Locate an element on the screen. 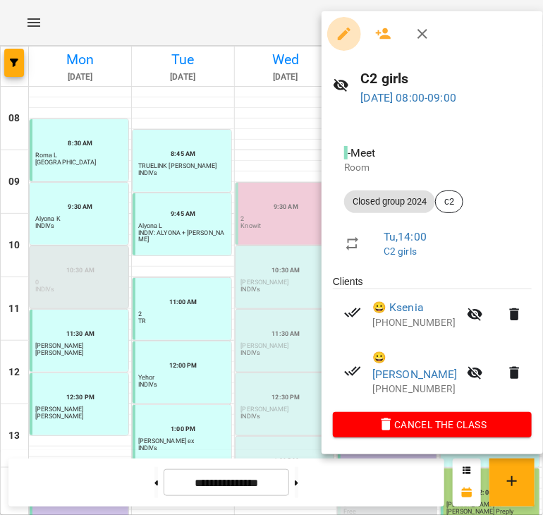  ul: Clients is located at coordinates (432, 343).